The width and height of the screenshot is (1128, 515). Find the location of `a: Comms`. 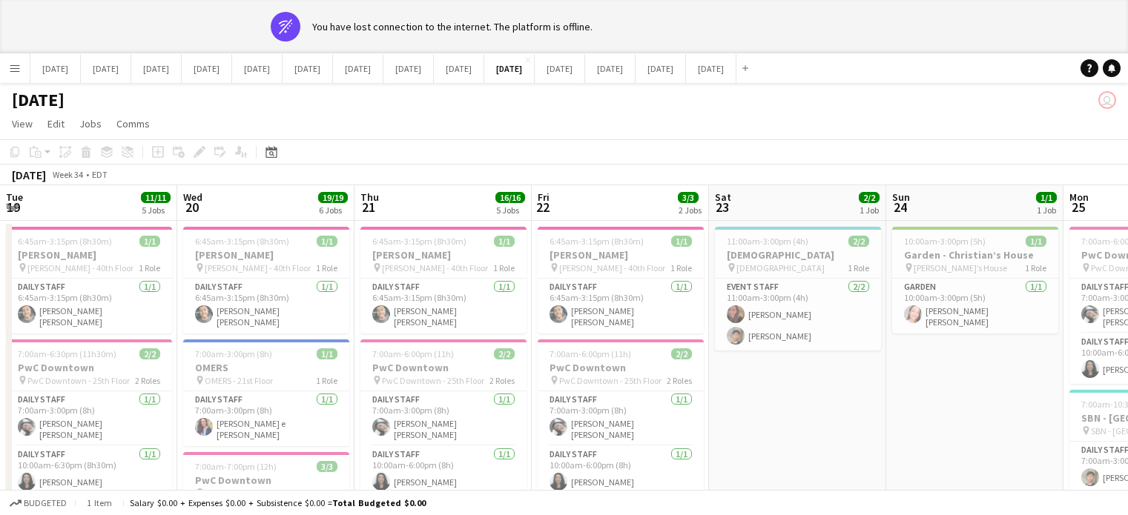

a: Comms is located at coordinates (133, 124).